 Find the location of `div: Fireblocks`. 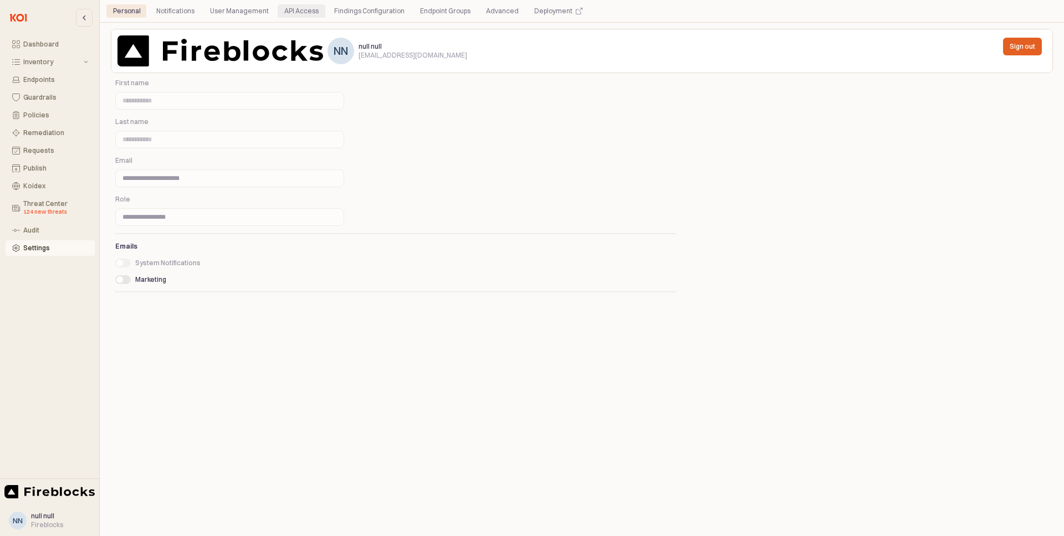

div: Fireblocks is located at coordinates (47, 525).